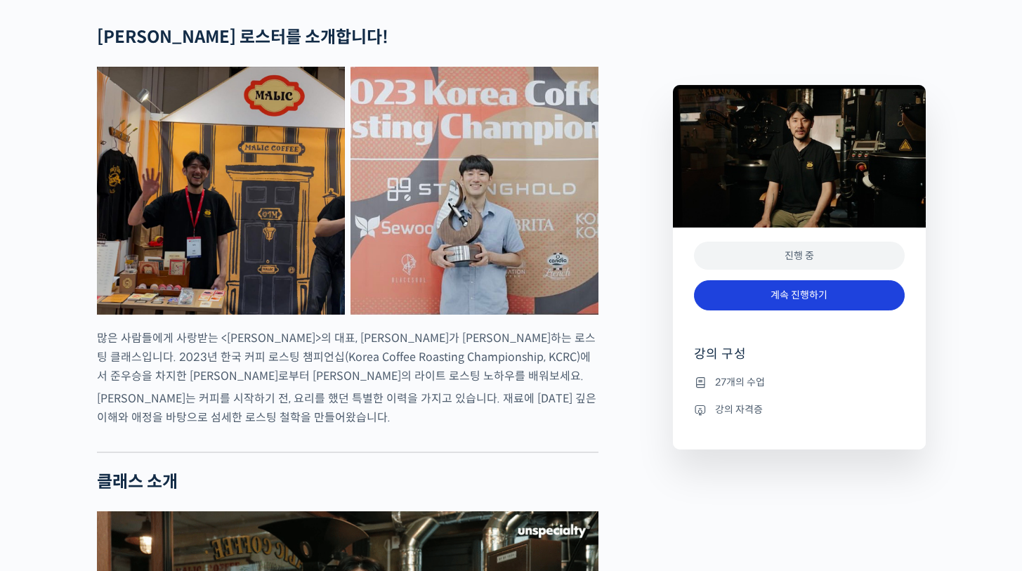  Describe the element at coordinates (348, 482) in the screenshot. I see `h2: 클래스 소개` at that location.